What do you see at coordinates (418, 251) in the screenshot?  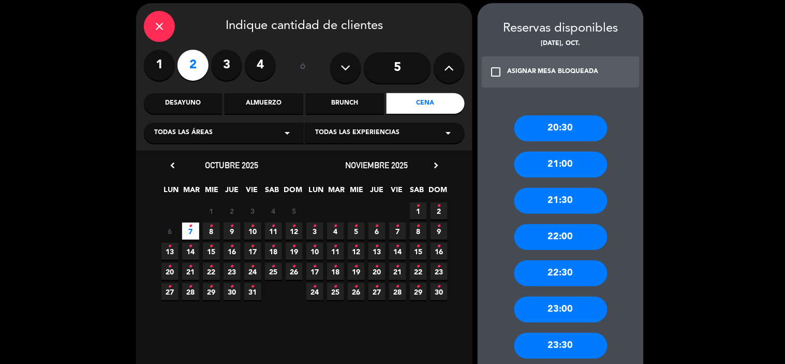 I see `span: 15` at bounding box center [418, 251].